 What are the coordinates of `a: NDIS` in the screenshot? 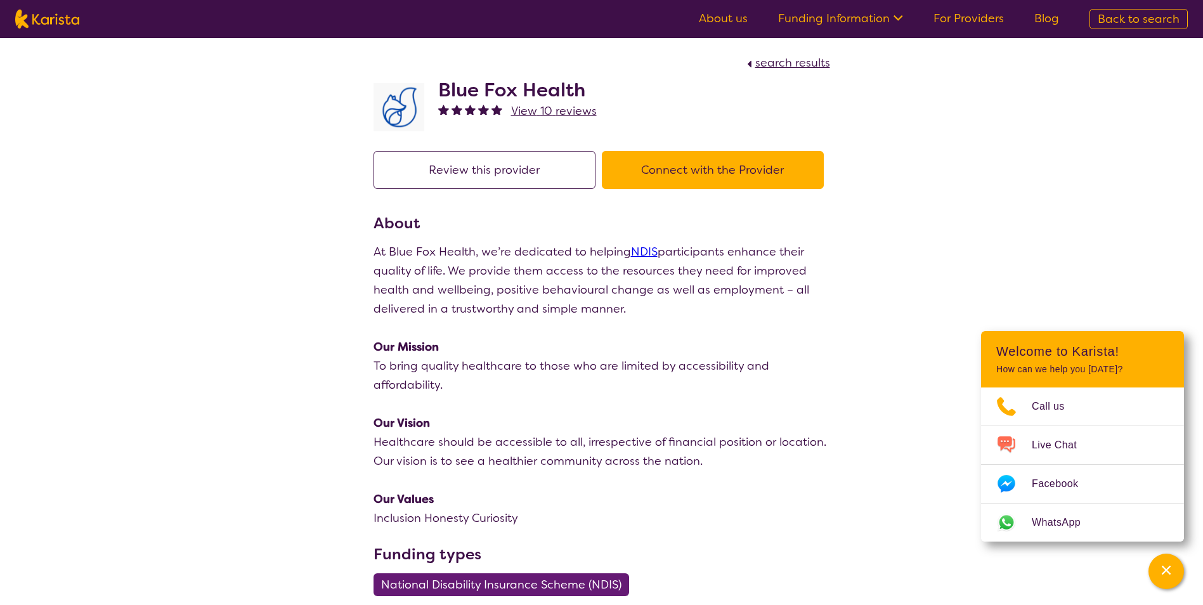 It's located at (644, 252).